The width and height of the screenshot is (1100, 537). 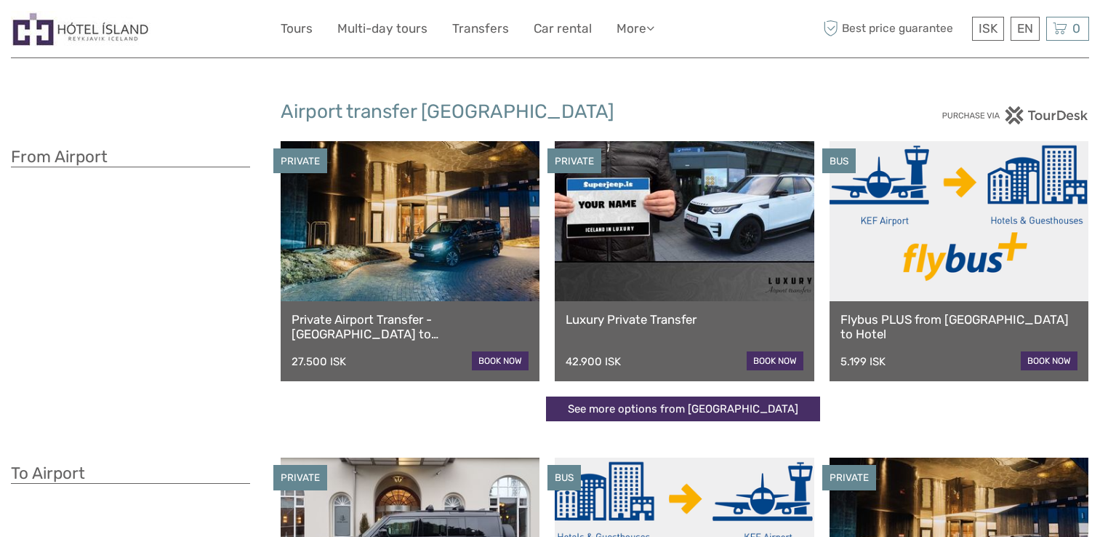 I want to click on div: 27.500 ISK, so click(x=319, y=361).